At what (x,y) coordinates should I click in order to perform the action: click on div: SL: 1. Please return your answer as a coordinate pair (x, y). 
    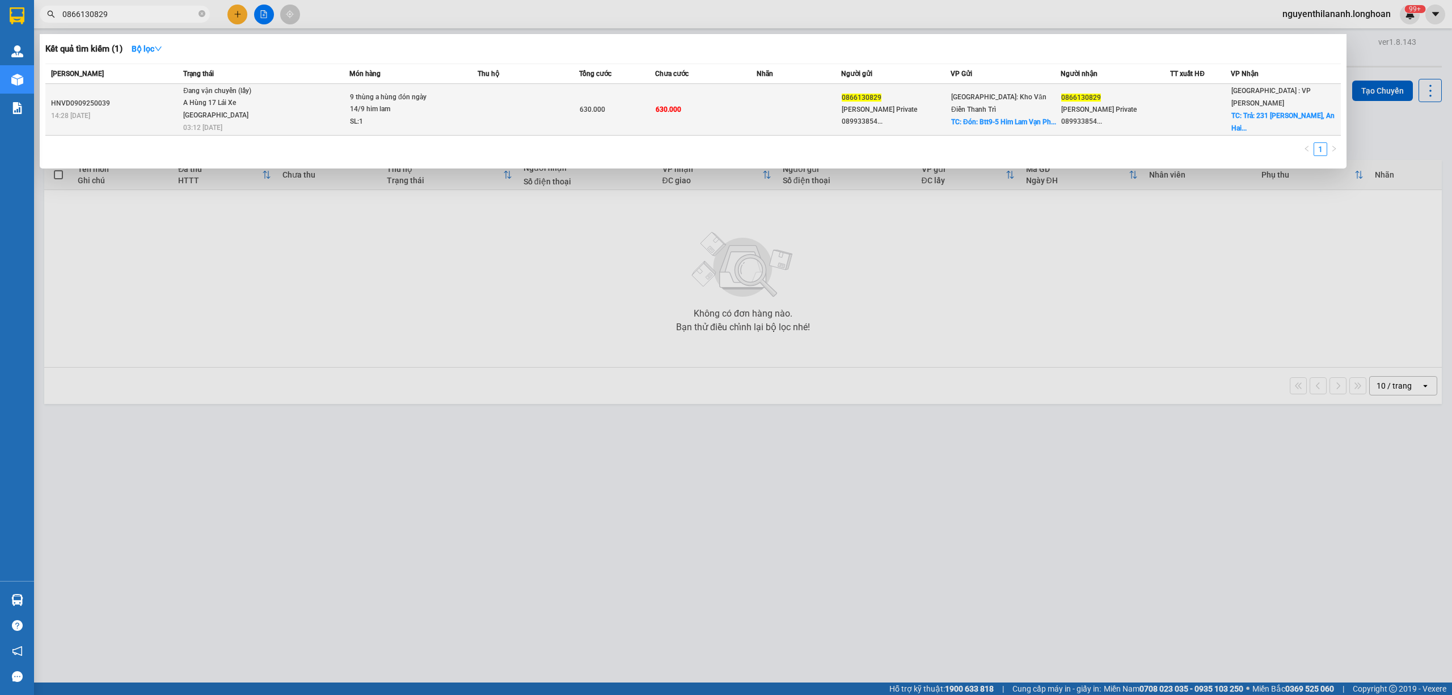
    Looking at the image, I should click on (392, 122).